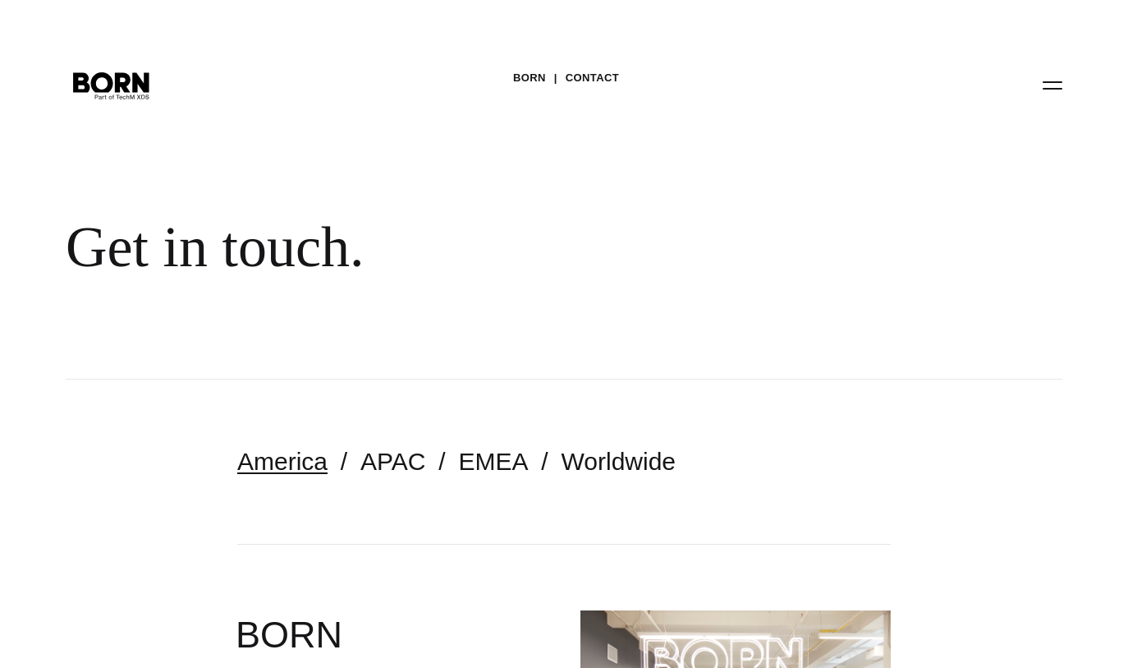 The height and width of the screenshot is (668, 1128). What do you see at coordinates (592, 78) in the screenshot?
I see `a: Contact` at bounding box center [592, 78].